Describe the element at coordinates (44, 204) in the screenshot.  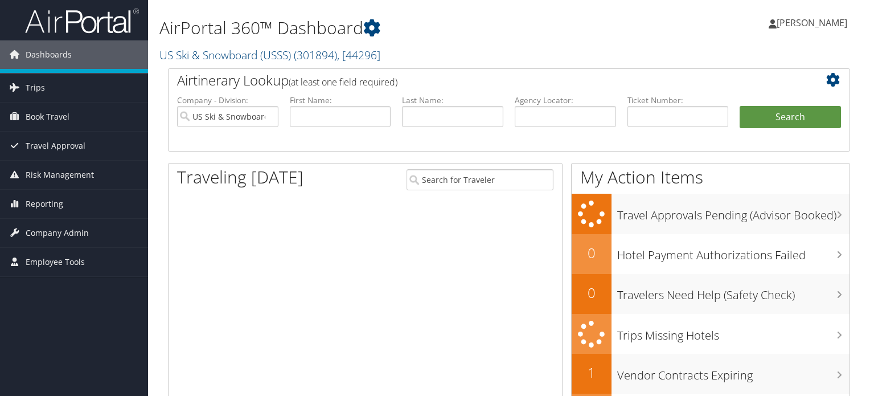
I see `span: Reporting` at that location.